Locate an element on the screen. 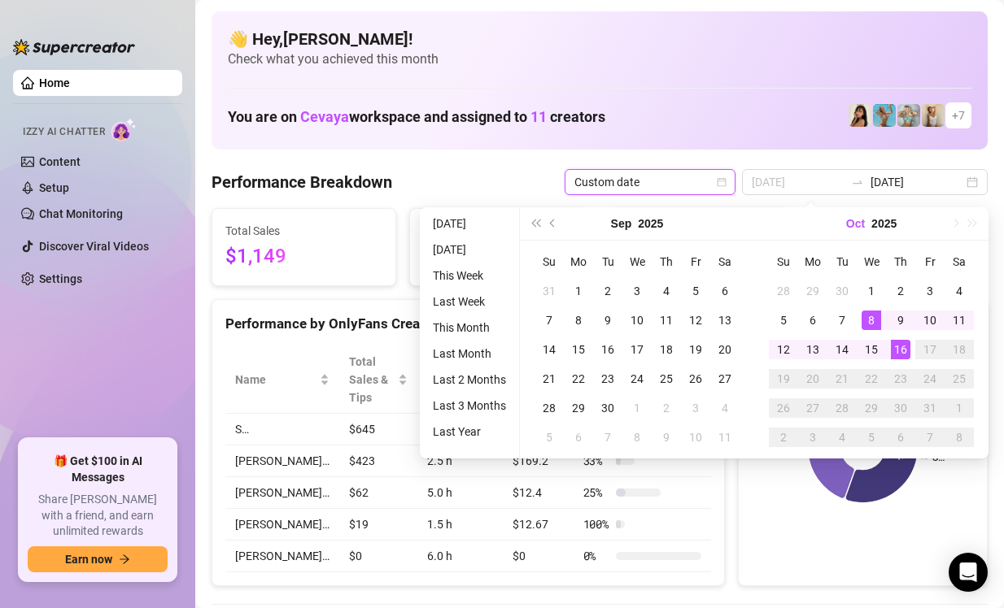 The width and height of the screenshot is (1004, 608). span: + 7 is located at coordinates (958, 116).